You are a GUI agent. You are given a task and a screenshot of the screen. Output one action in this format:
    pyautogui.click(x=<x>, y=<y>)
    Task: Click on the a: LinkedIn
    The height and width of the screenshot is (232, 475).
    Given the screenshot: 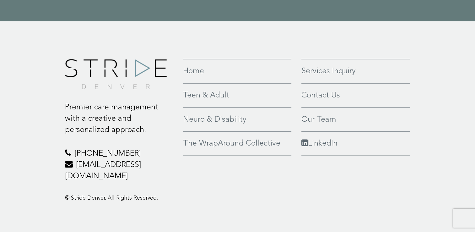 What is the action you would take?
    pyautogui.click(x=355, y=143)
    